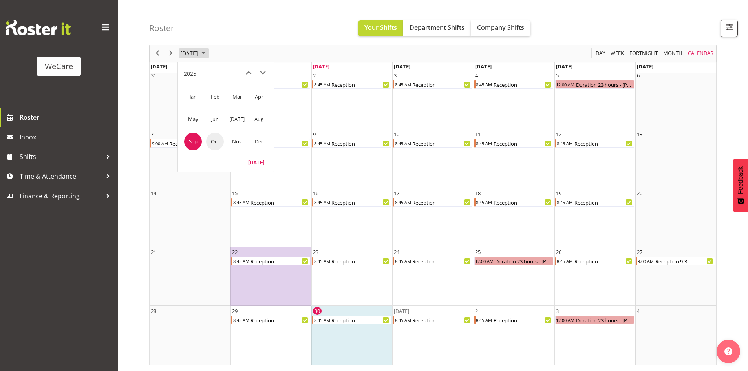  What do you see at coordinates (595, 218) in the screenshot?
I see `td: Friday, September 19, 2025` at bounding box center [595, 218].